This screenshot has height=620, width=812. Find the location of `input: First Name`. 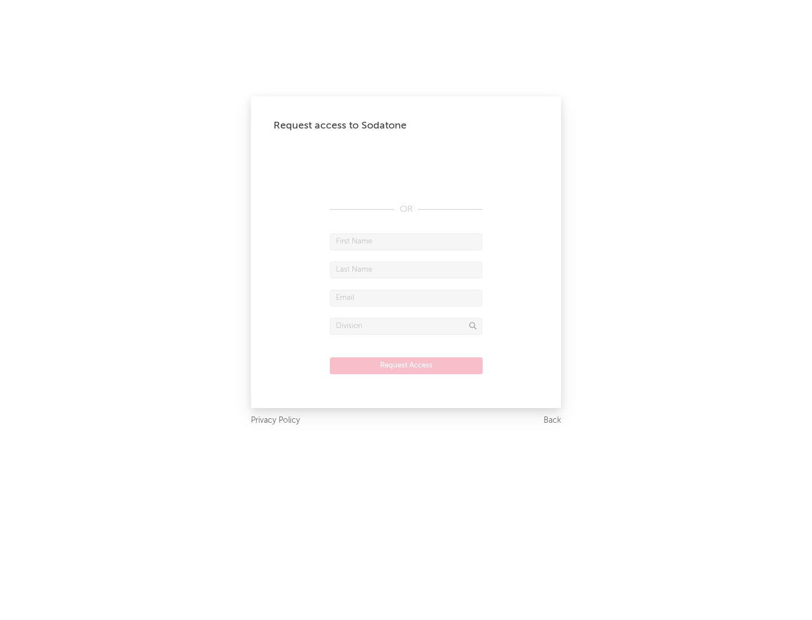

input: First Name is located at coordinates (406, 242).